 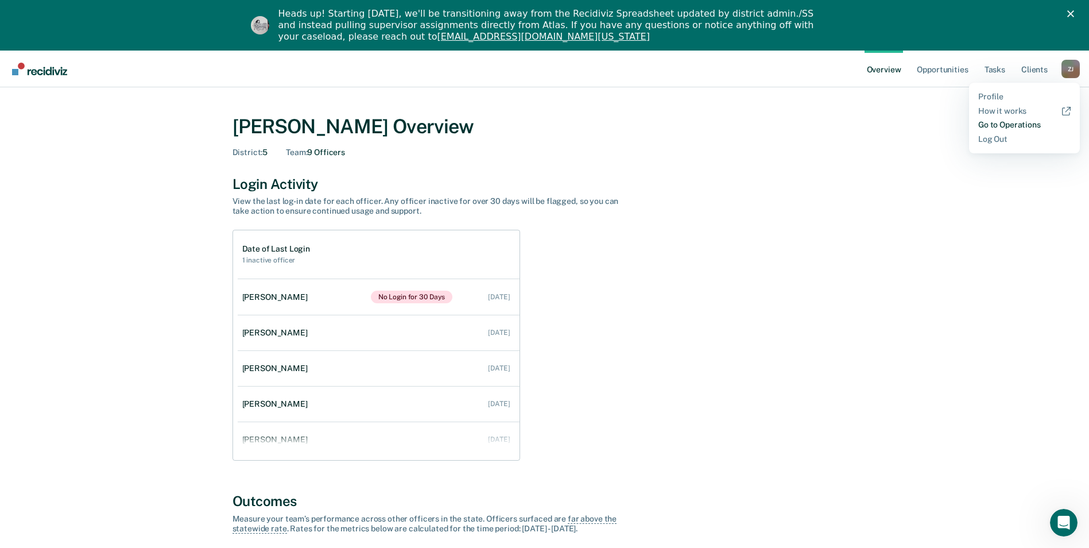 I want to click on span: District :, so click(x=247, y=152).